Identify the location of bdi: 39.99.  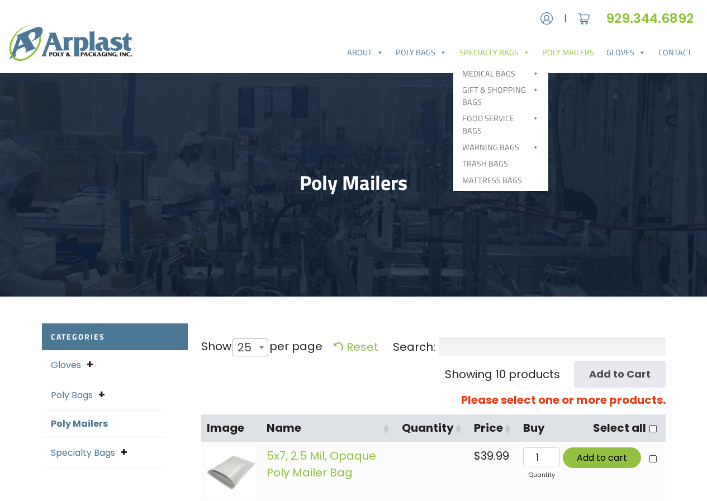
(491, 456).